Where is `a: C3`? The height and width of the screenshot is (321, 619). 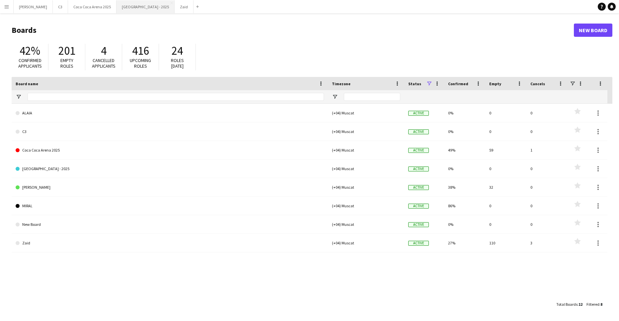
a: C3 is located at coordinates (170, 132).